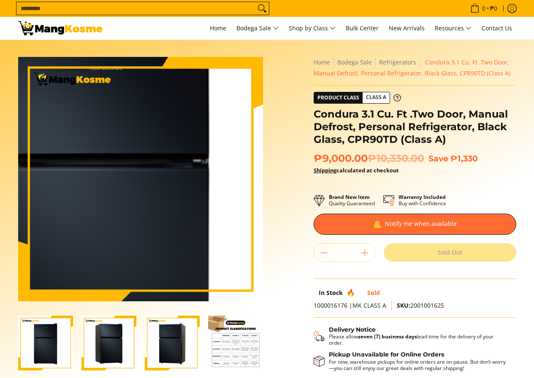  What do you see at coordinates (60, 28) in the screenshot?
I see `img: Condura 3.1 Cu. Ft .Two Door, Manual Defrost, Personal Refrigerator, B | Mang Kosme` at bounding box center [60, 28].